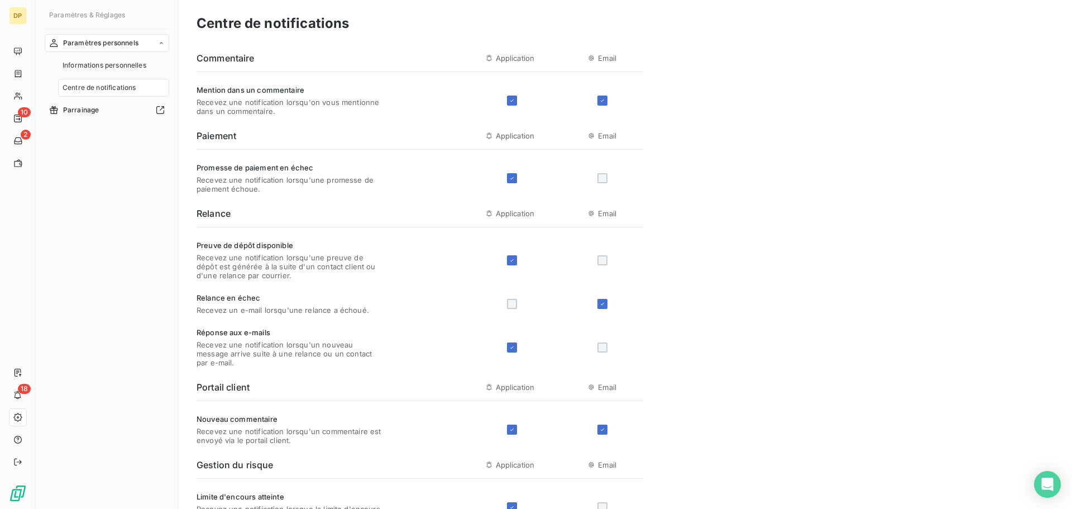  What do you see at coordinates (283, 310) in the screenshot?
I see `span: Recevez un e-mail lorsqu'une relance a échoué.` at bounding box center [283, 310].